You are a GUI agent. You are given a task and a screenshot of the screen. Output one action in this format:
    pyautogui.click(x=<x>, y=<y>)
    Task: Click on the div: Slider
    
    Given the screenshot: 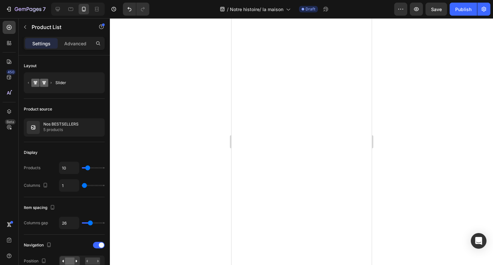 What is the action you would take?
    pyautogui.click(x=75, y=83)
    